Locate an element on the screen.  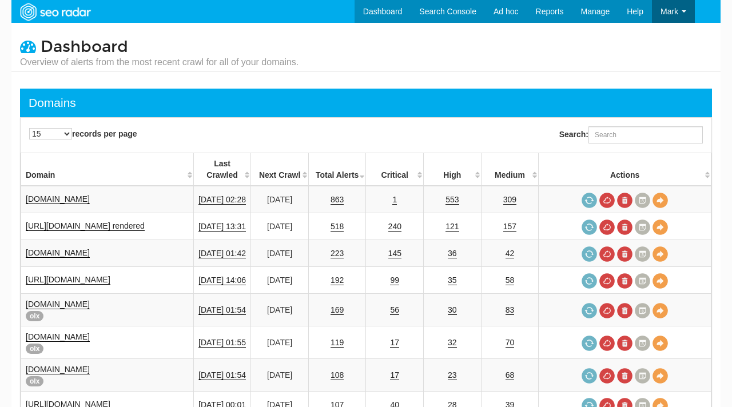
a: 99 is located at coordinates (395, 280).